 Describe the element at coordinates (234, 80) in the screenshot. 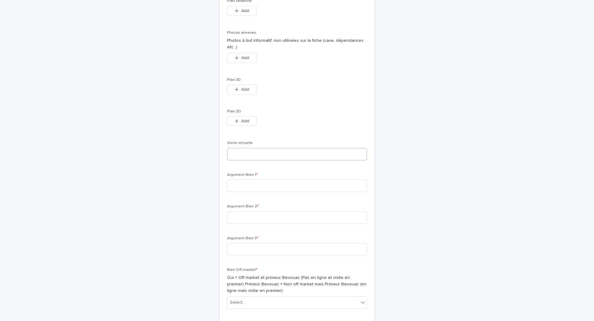

I see `span: Plan 3D` at that location.